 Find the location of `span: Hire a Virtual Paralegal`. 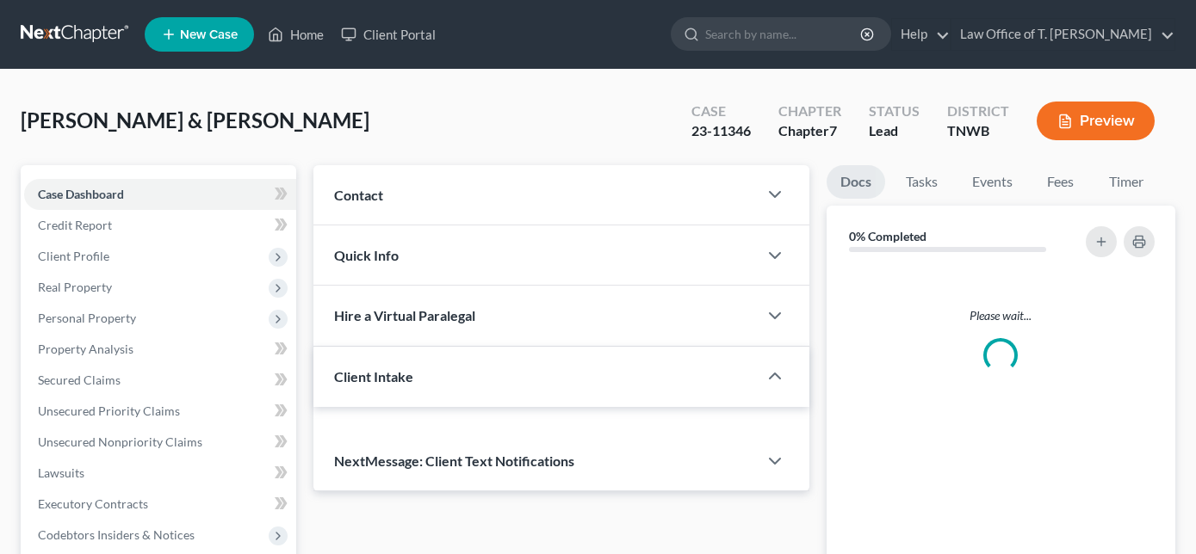

span: Hire a Virtual Paralegal is located at coordinates (405, 315).